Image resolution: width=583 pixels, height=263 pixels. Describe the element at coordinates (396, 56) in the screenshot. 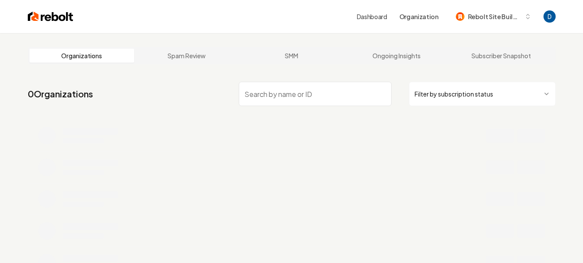

I see `a: Ongoing Insights` at that location.